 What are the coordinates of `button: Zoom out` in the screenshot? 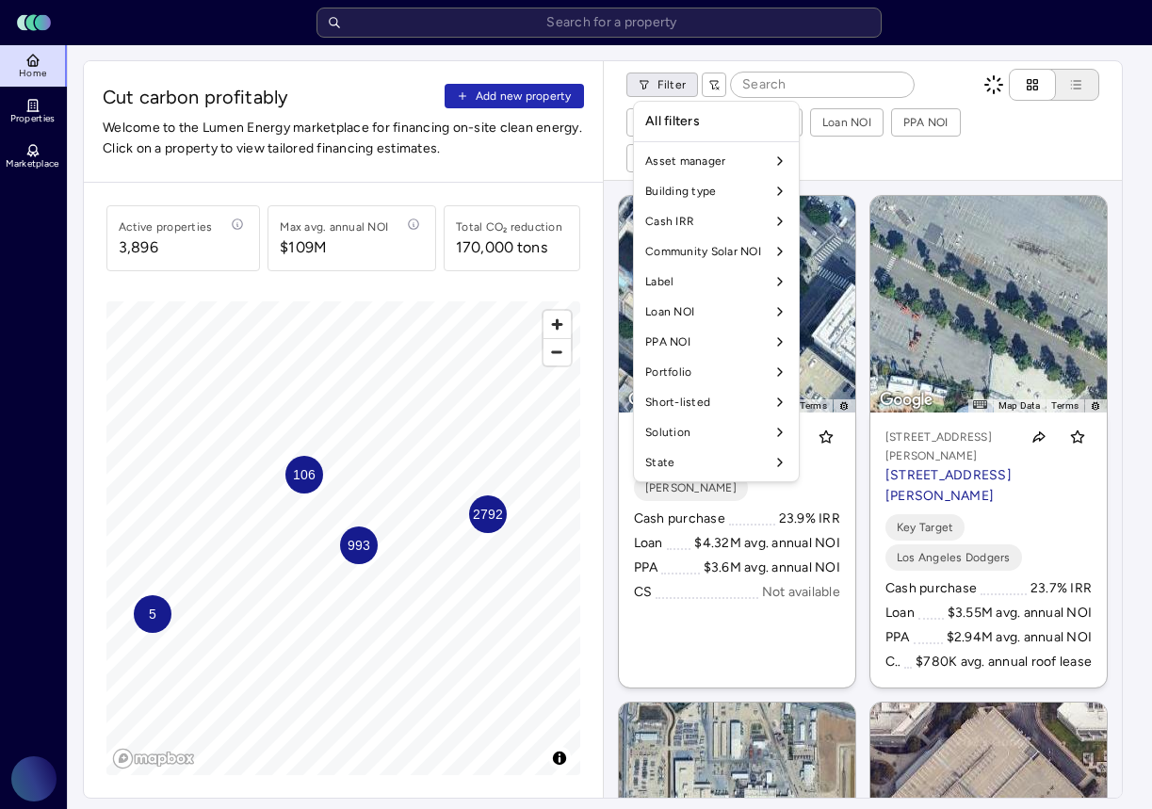 It's located at (557, 351).